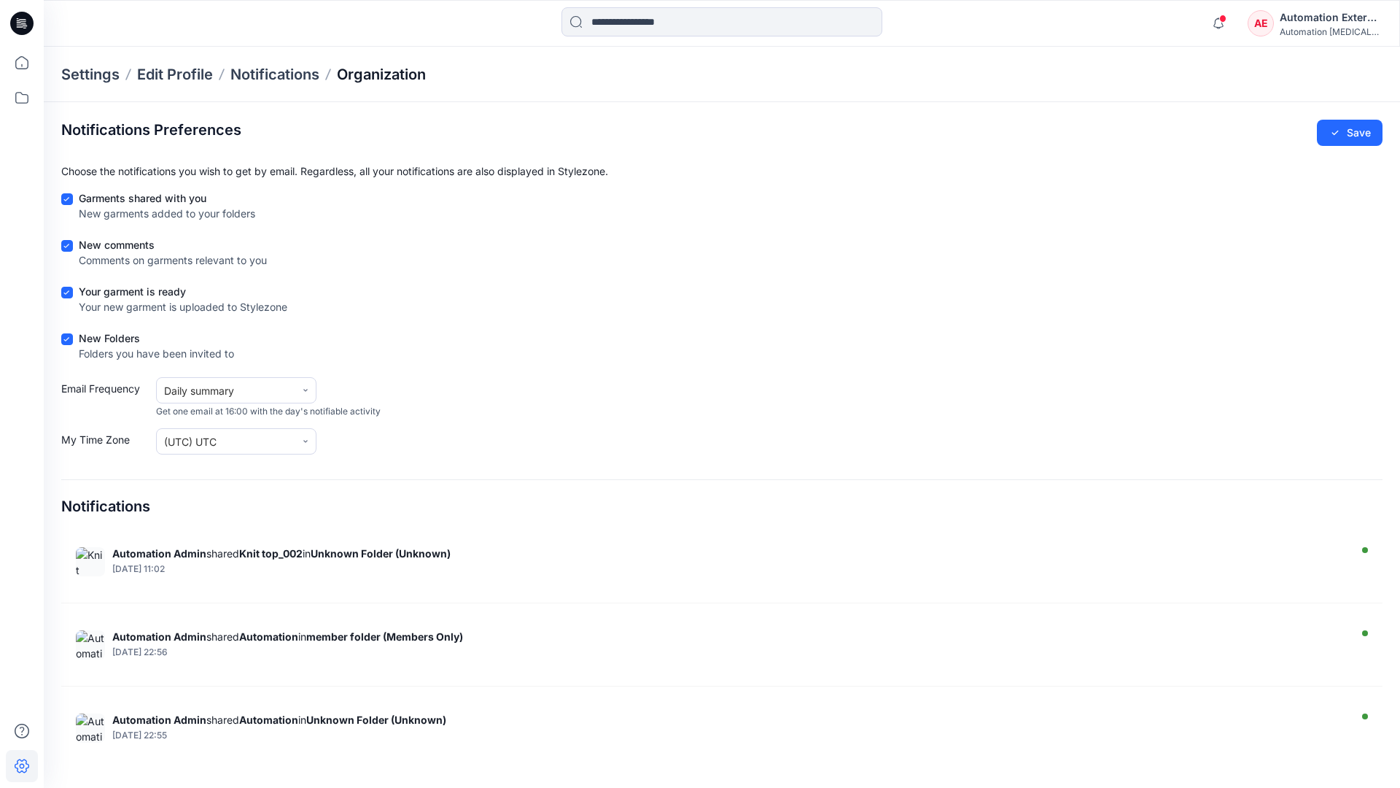  What do you see at coordinates (1350, 133) in the screenshot?
I see `button: Save` at bounding box center [1350, 133].